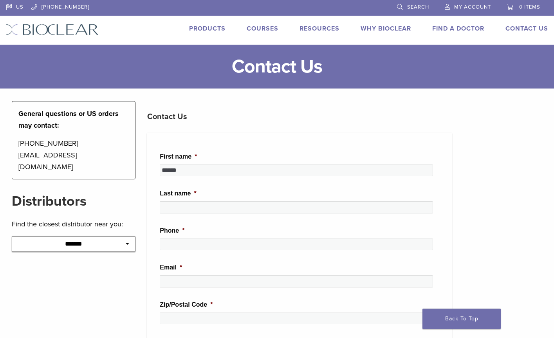 The height and width of the screenshot is (338, 554). What do you see at coordinates (530, 7) in the screenshot?
I see `span: 0 items` at bounding box center [530, 7].